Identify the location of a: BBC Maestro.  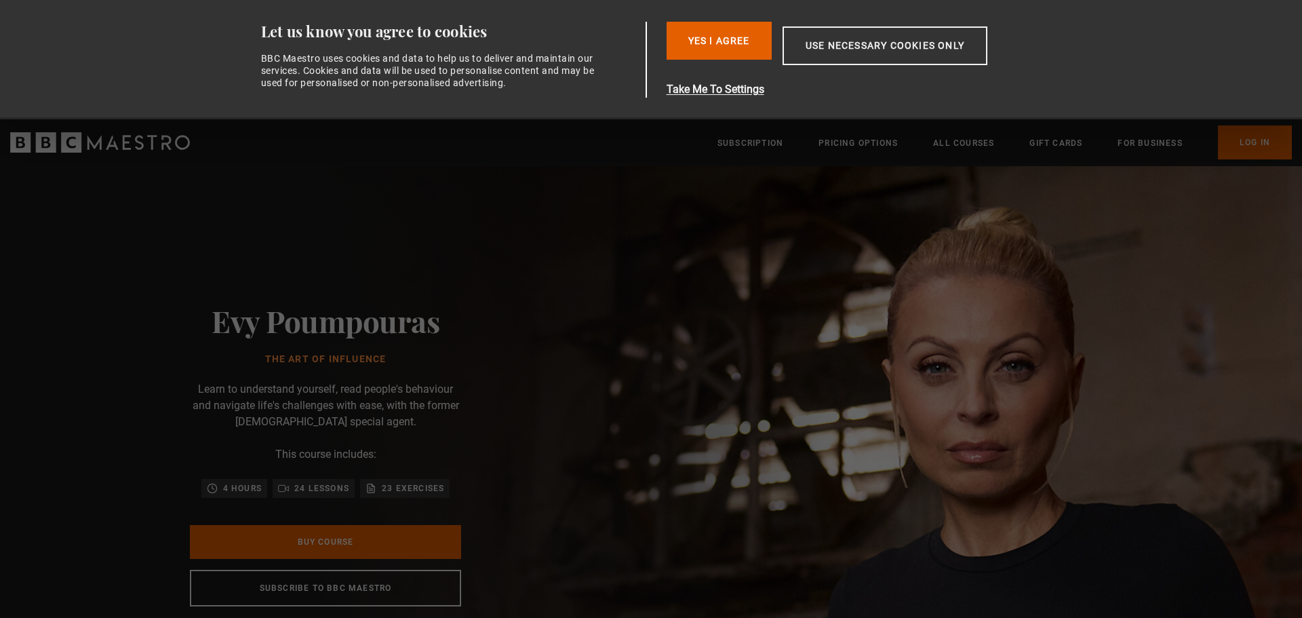
(100, 142).